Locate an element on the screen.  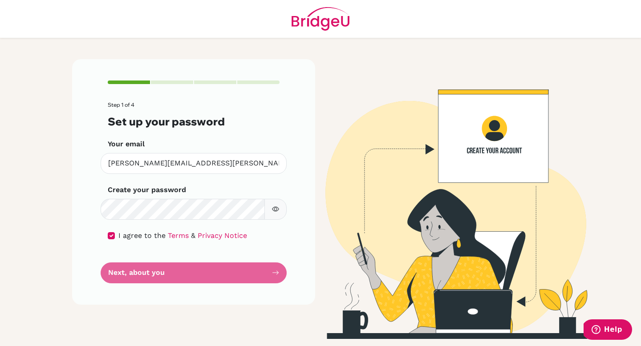
h3: Set up your password is located at coordinates (194, 121).